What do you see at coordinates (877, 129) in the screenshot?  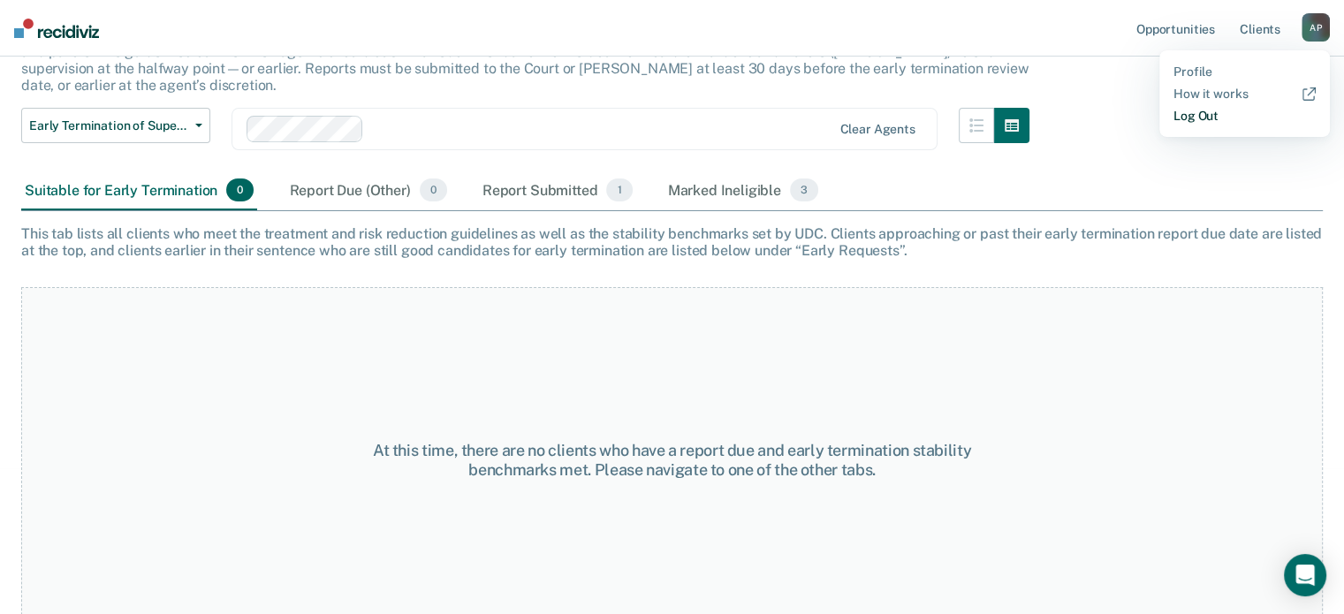 I see `div: Clear agents` at bounding box center [877, 129].